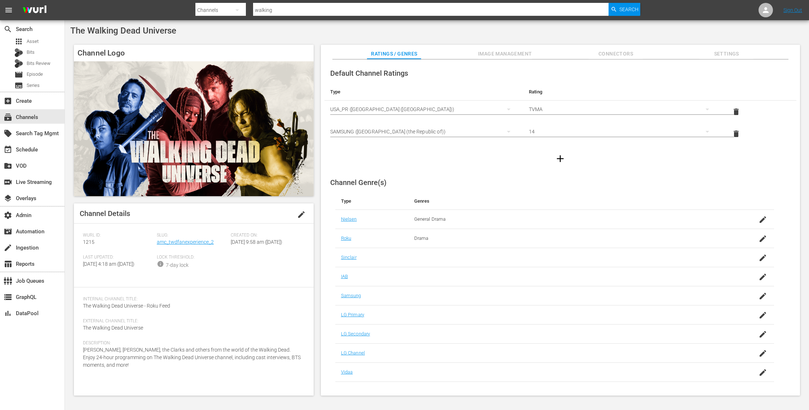  What do you see at coordinates (31, 52) in the screenshot?
I see `span: Bits` at bounding box center [31, 52].